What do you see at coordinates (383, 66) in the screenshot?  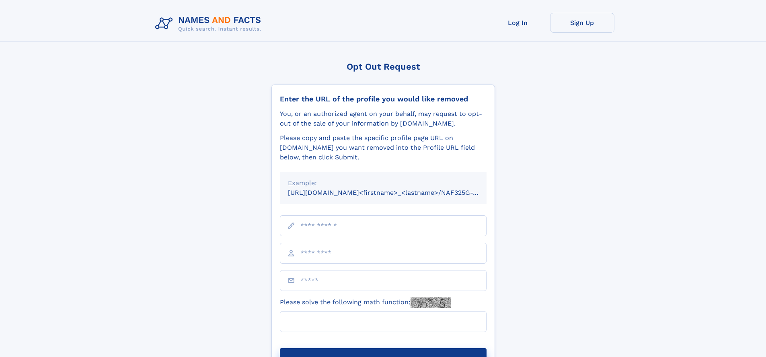 I see `div: Opt Out Request` at bounding box center [383, 66].